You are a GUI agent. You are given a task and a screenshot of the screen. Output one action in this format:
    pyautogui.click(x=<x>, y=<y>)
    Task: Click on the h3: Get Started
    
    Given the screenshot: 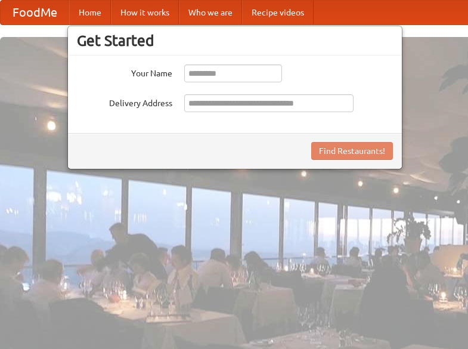 What is the action you would take?
    pyautogui.click(x=235, y=41)
    